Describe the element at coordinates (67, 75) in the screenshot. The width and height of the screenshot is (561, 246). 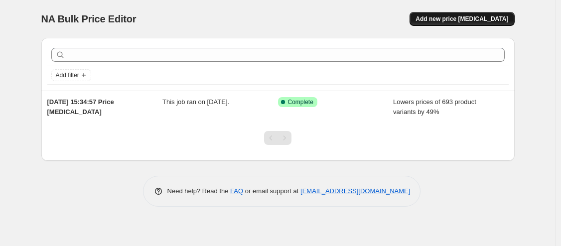
I see `span: Add filter` at that location.